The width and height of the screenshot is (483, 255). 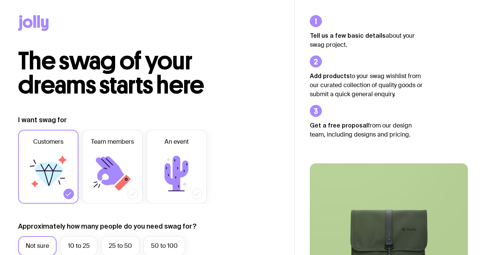 I want to click on strong: Add products, so click(x=330, y=76).